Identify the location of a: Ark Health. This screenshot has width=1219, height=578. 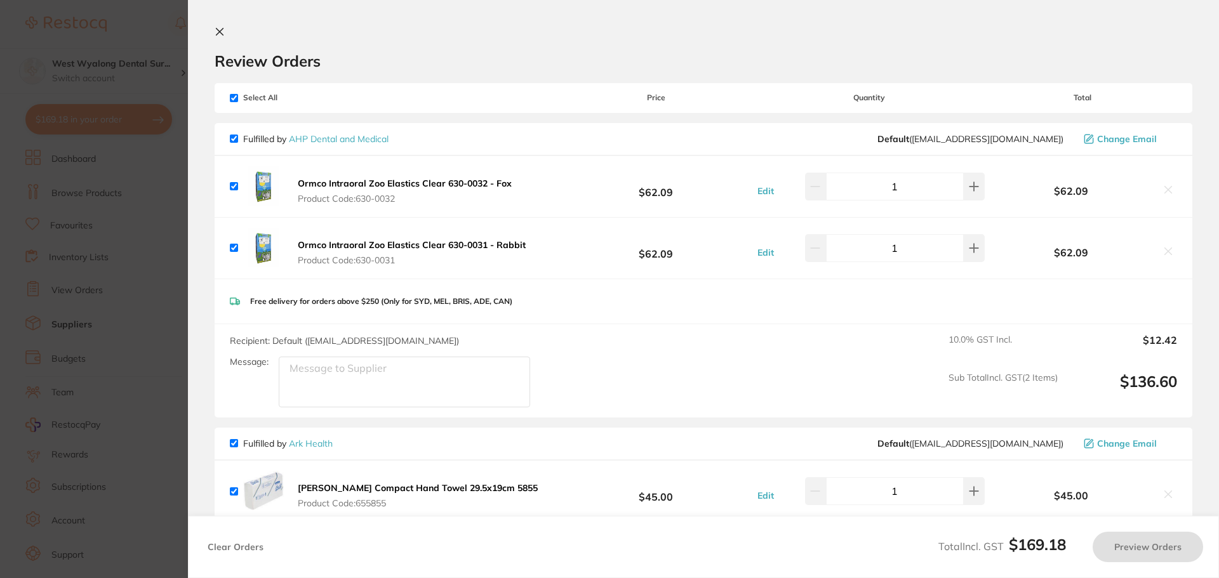
(311, 444).